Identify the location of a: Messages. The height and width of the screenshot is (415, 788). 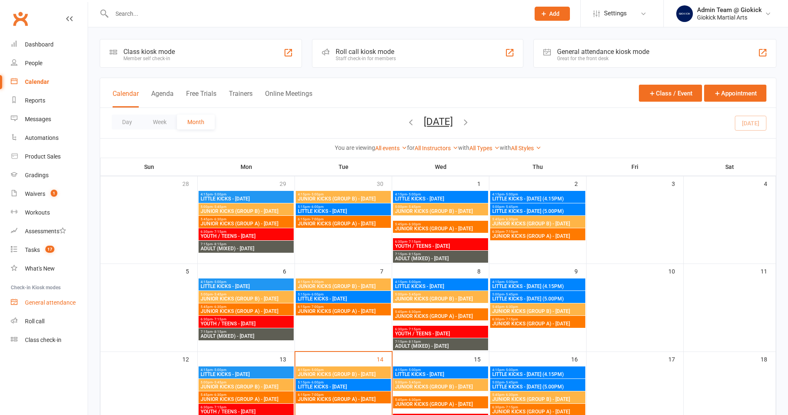
(49, 119).